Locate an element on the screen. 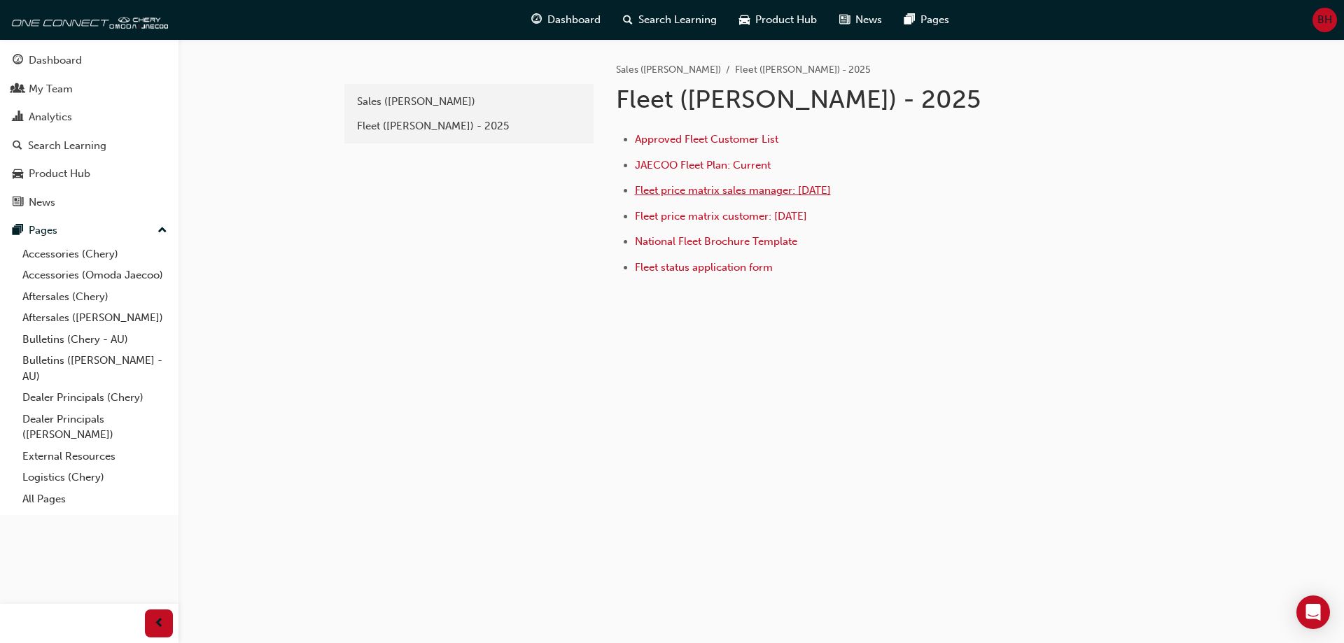 This screenshot has height=643, width=1344. span: Pages is located at coordinates (934, 20).